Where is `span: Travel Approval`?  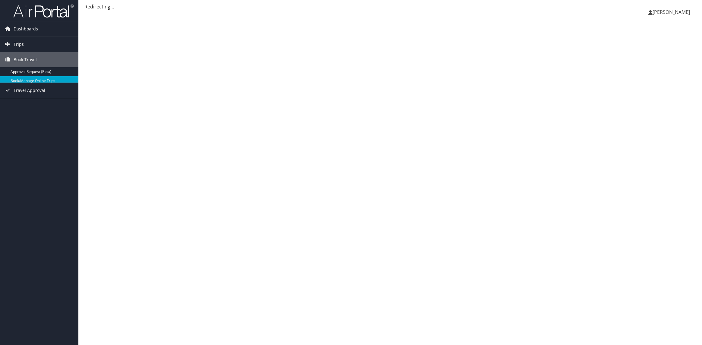 span: Travel Approval is located at coordinates (29, 90).